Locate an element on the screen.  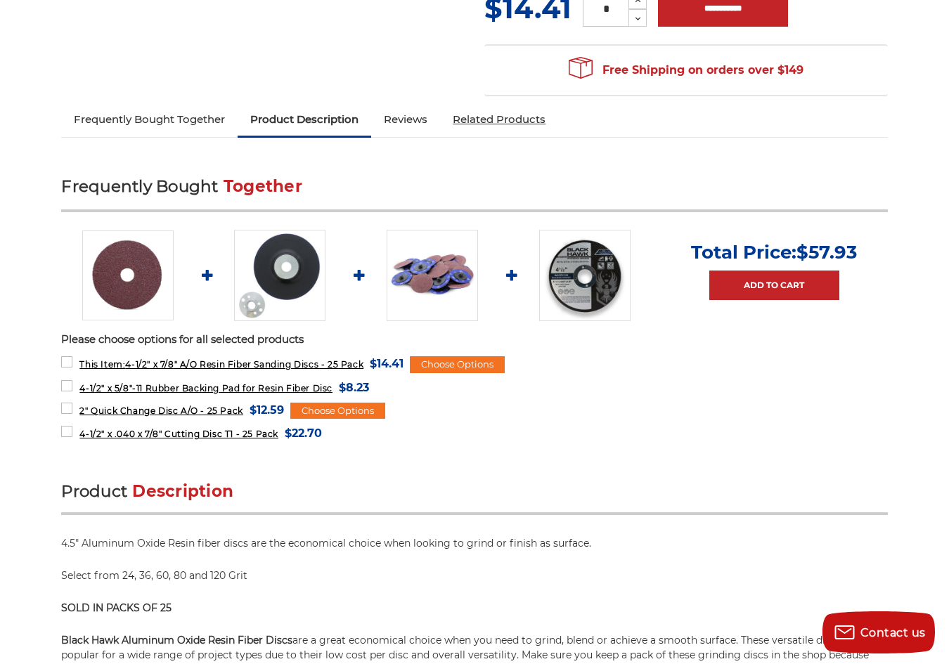
p: Select from 24, 36, 60, 80 and 120 Grit is located at coordinates (474, 575).